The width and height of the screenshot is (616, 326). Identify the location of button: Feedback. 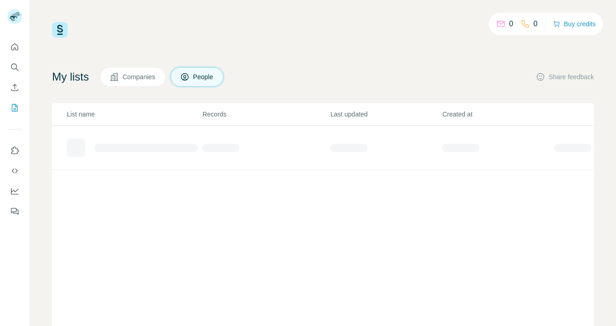
(15, 211).